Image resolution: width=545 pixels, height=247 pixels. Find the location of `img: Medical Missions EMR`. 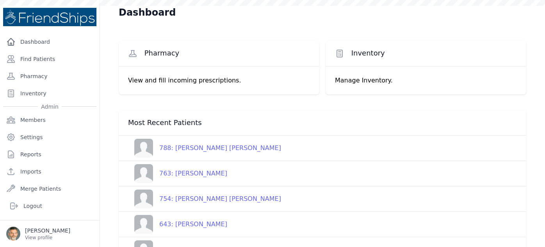

img: Medical Missions EMR is located at coordinates (50, 17).